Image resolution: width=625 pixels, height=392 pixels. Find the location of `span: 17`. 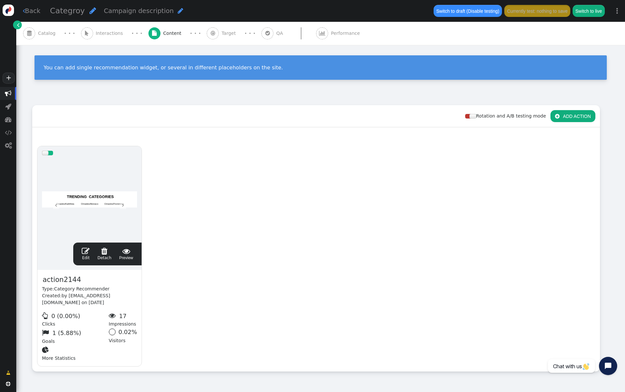

span: 17 is located at coordinates (123, 316).